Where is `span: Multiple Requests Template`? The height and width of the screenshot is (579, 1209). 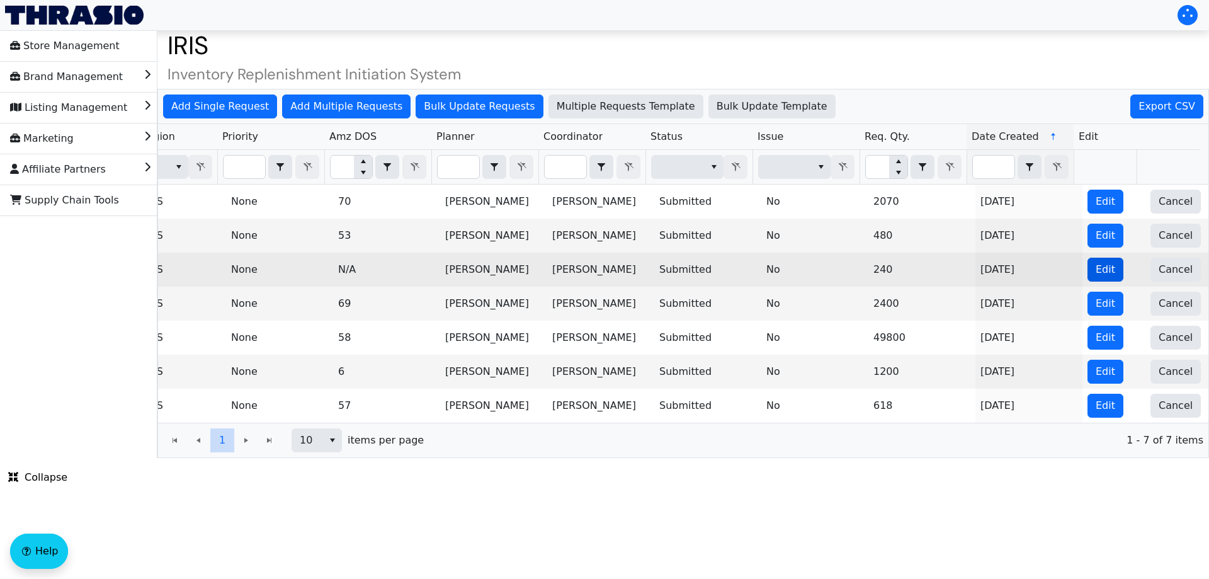
span: Multiple Requests Template is located at coordinates (626, 106).